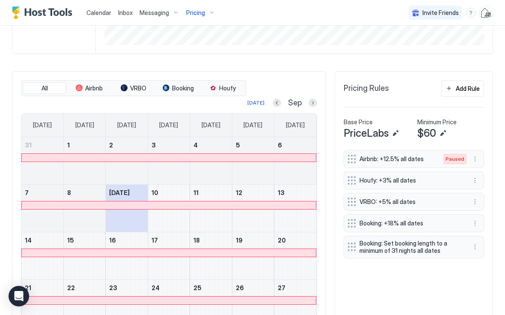 Image resolution: width=505 pixels, height=315 pixels. Describe the element at coordinates (366, 133) in the screenshot. I see `span: PriceLabs` at that location.